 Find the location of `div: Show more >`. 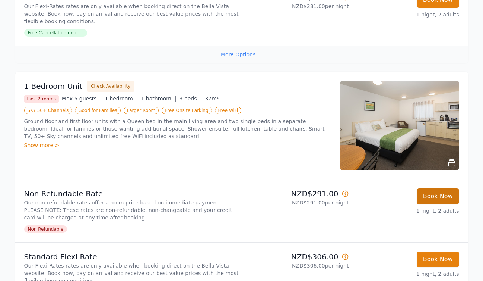

div: Show more > is located at coordinates (178, 145).